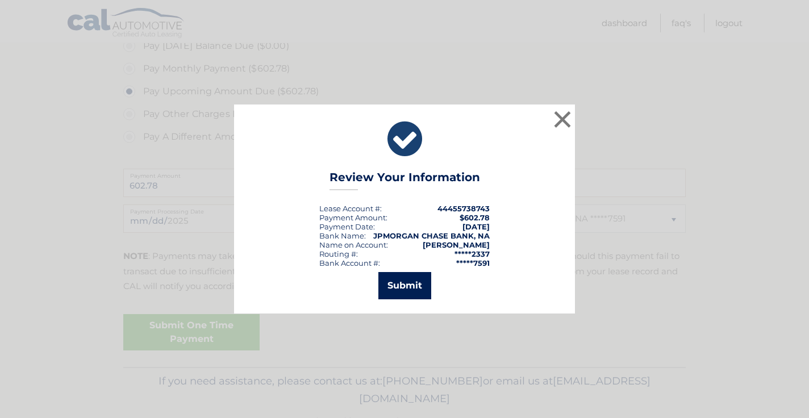  What do you see at coordinates (431, 236) in the screenshot?
I see `strong: JPMORGAN CHASE BANK, NA` at bounding box center [431, 236].